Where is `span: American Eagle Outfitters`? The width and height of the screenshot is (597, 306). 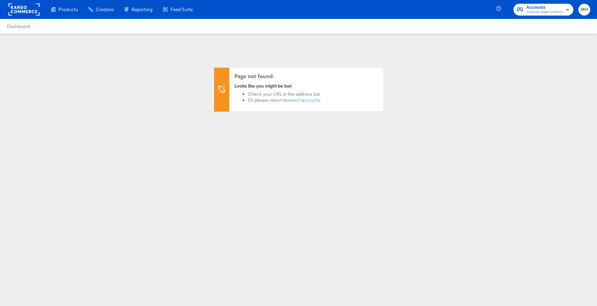
span: American Eagle Outfitters is located at coordinates (544, 12).